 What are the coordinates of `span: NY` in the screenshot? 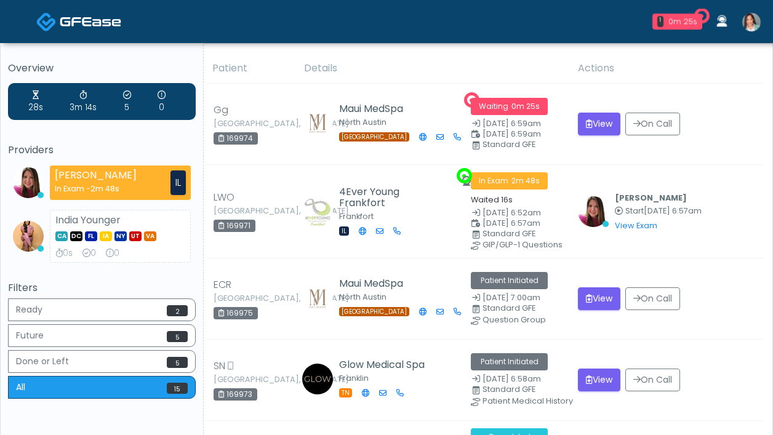 It's located at (121, 236).